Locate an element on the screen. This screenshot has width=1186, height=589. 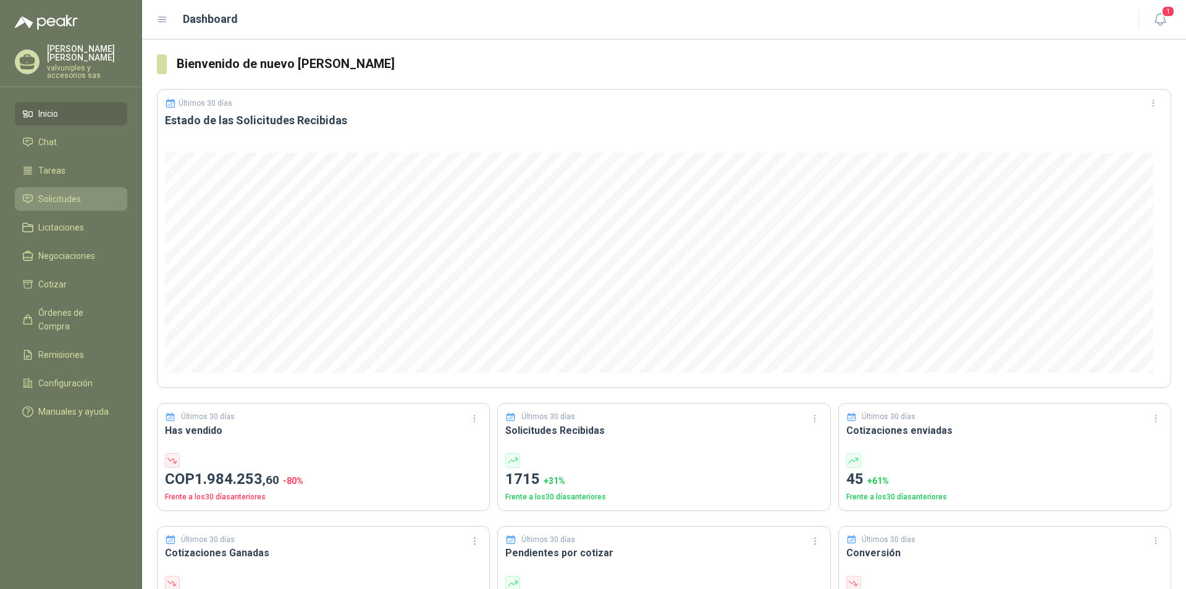
h3: Conversión is located at coordinates (1004, 552).